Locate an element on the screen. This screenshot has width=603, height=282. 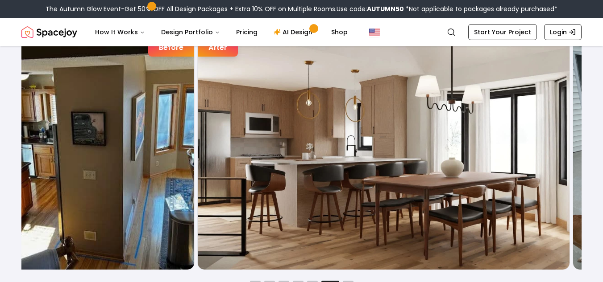
img: Open Living & Dining Room design before designing with Spacejoy is located at coordinates (102, 147).